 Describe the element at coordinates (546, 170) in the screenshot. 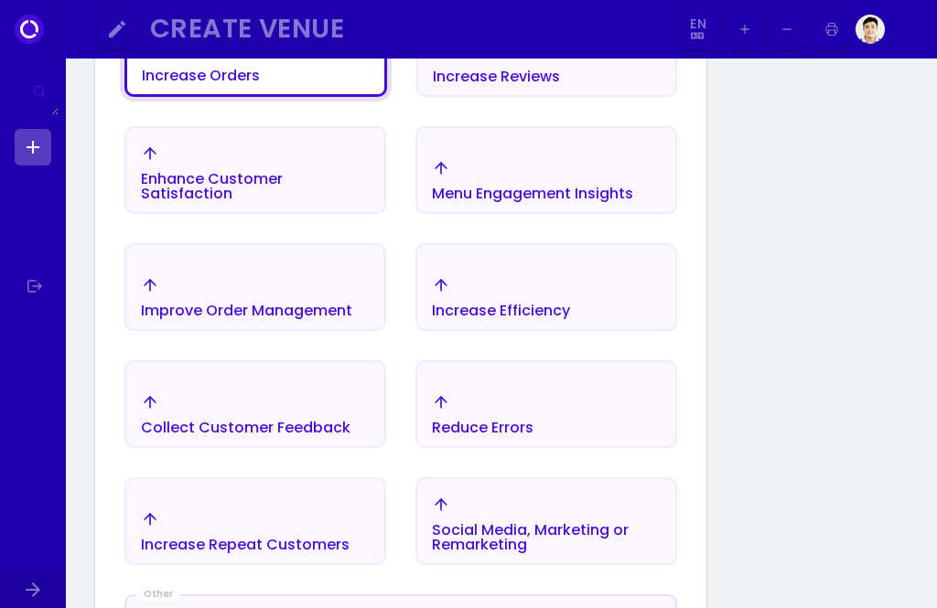

I see `button: Menu Engagement Insights` at that location.